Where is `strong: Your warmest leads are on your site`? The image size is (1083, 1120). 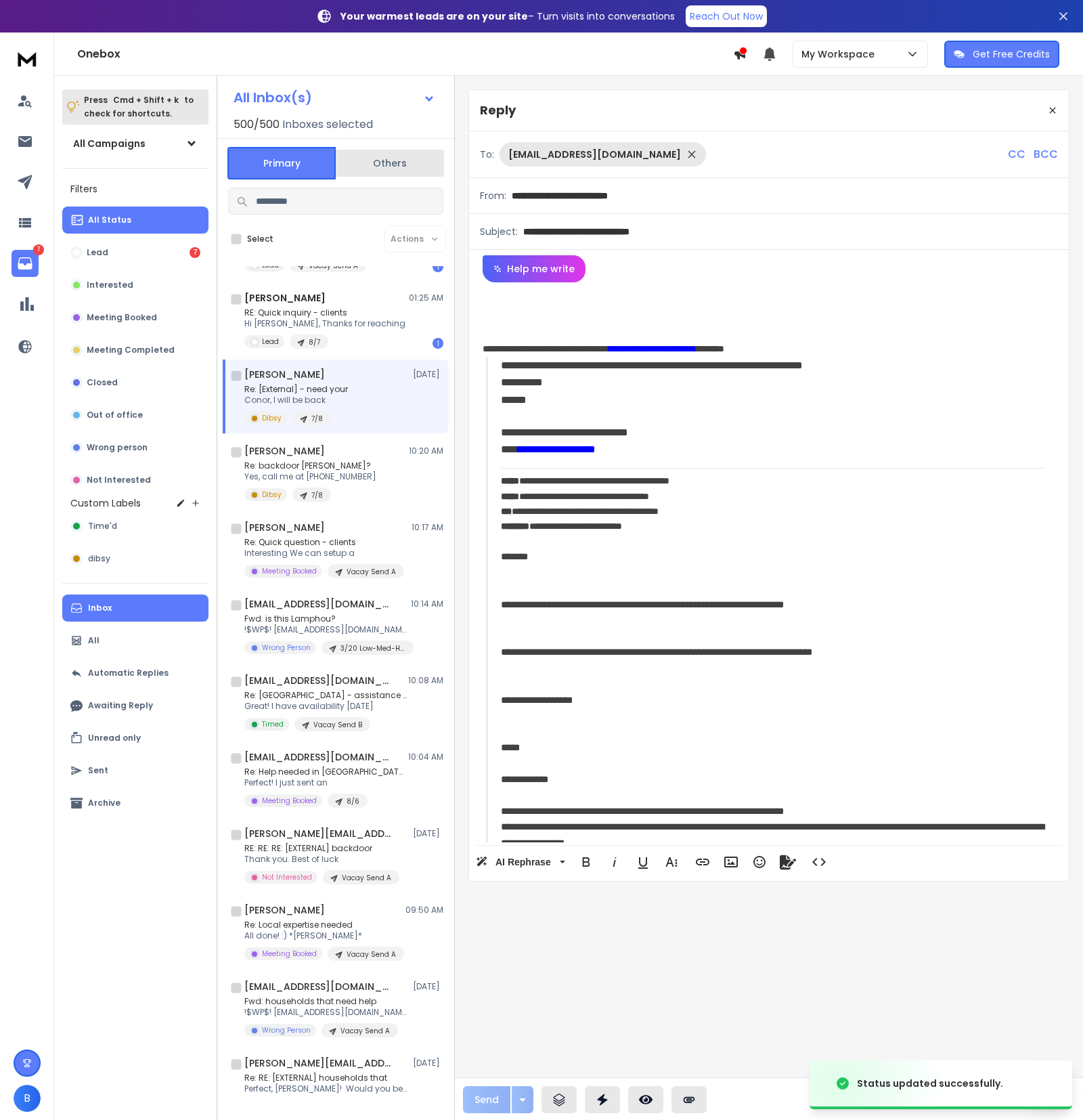 strong: Your warmest leads are on your site is located at coordinates (434, 16).